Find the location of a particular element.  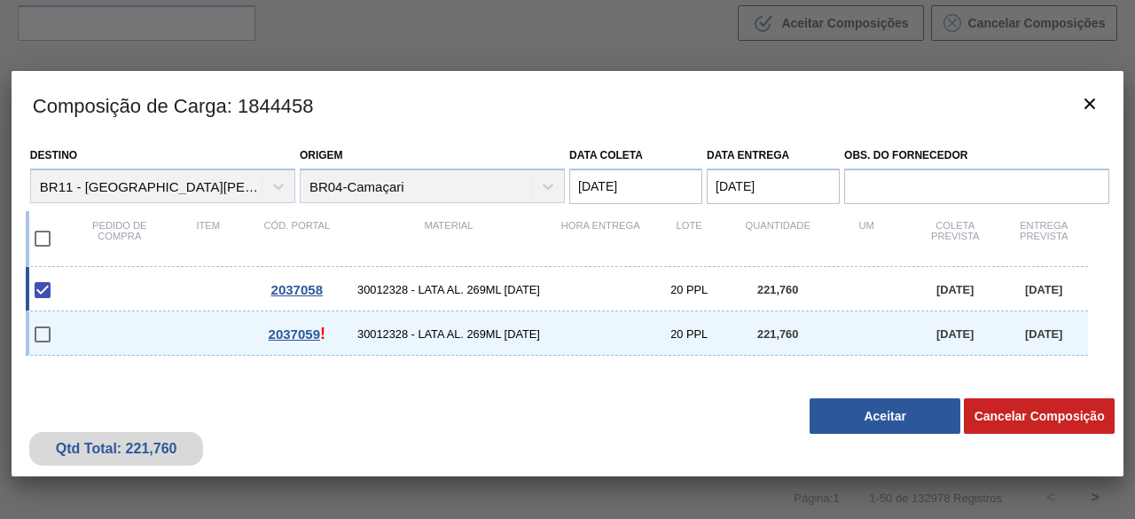

div: Qtd Total: 221,760 is located at coordinates (116, 449).